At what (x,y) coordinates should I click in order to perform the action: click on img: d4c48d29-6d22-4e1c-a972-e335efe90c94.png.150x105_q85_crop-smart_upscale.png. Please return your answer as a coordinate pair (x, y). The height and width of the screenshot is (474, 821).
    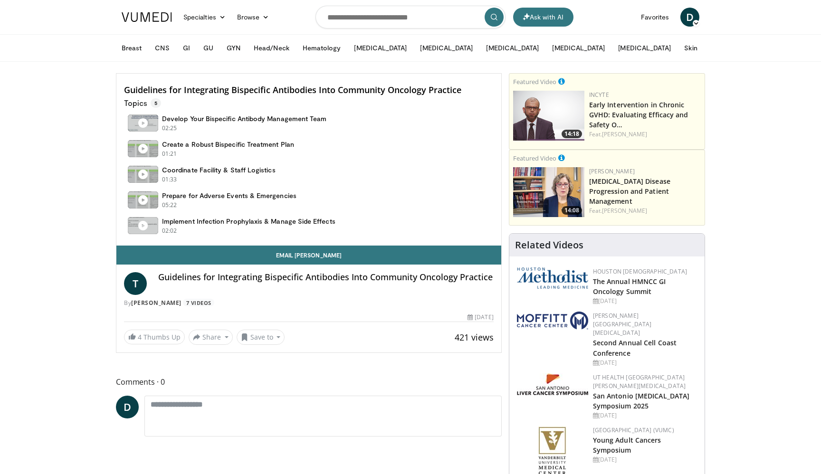
    Looking at the image, I should click on (548, 192).